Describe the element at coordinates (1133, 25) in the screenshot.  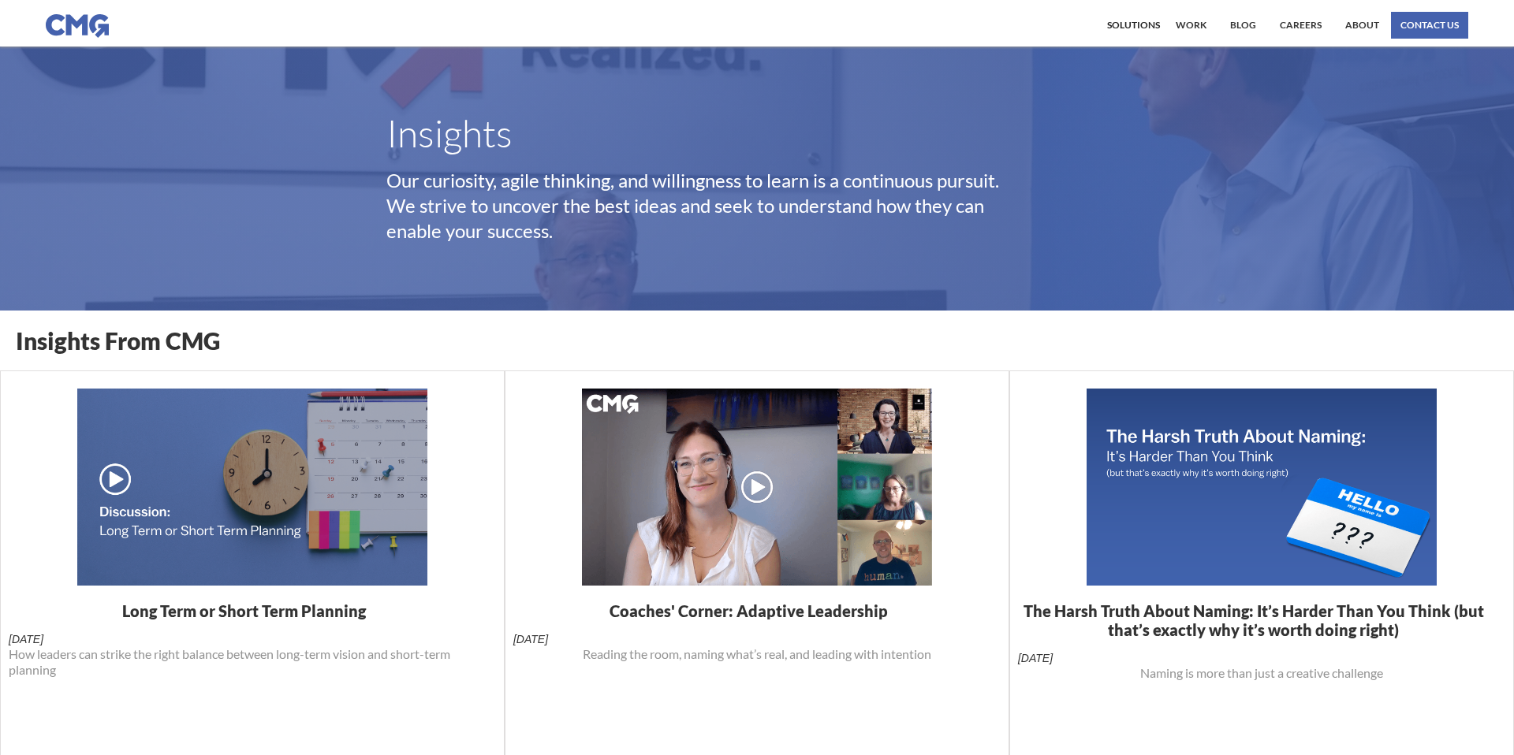
I see `div: Solutions` at that location.